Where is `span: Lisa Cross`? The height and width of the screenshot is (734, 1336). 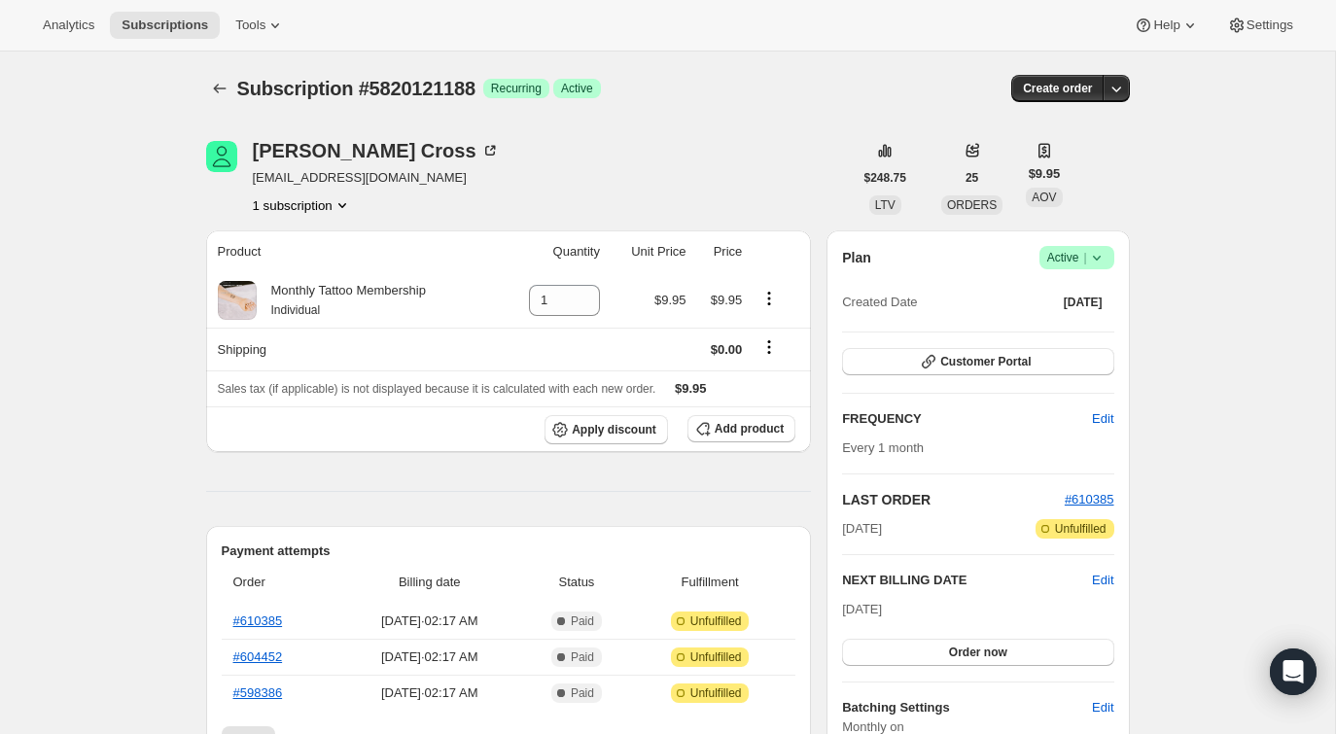
span: Lisa Cross is located at coordinates (222, 157).